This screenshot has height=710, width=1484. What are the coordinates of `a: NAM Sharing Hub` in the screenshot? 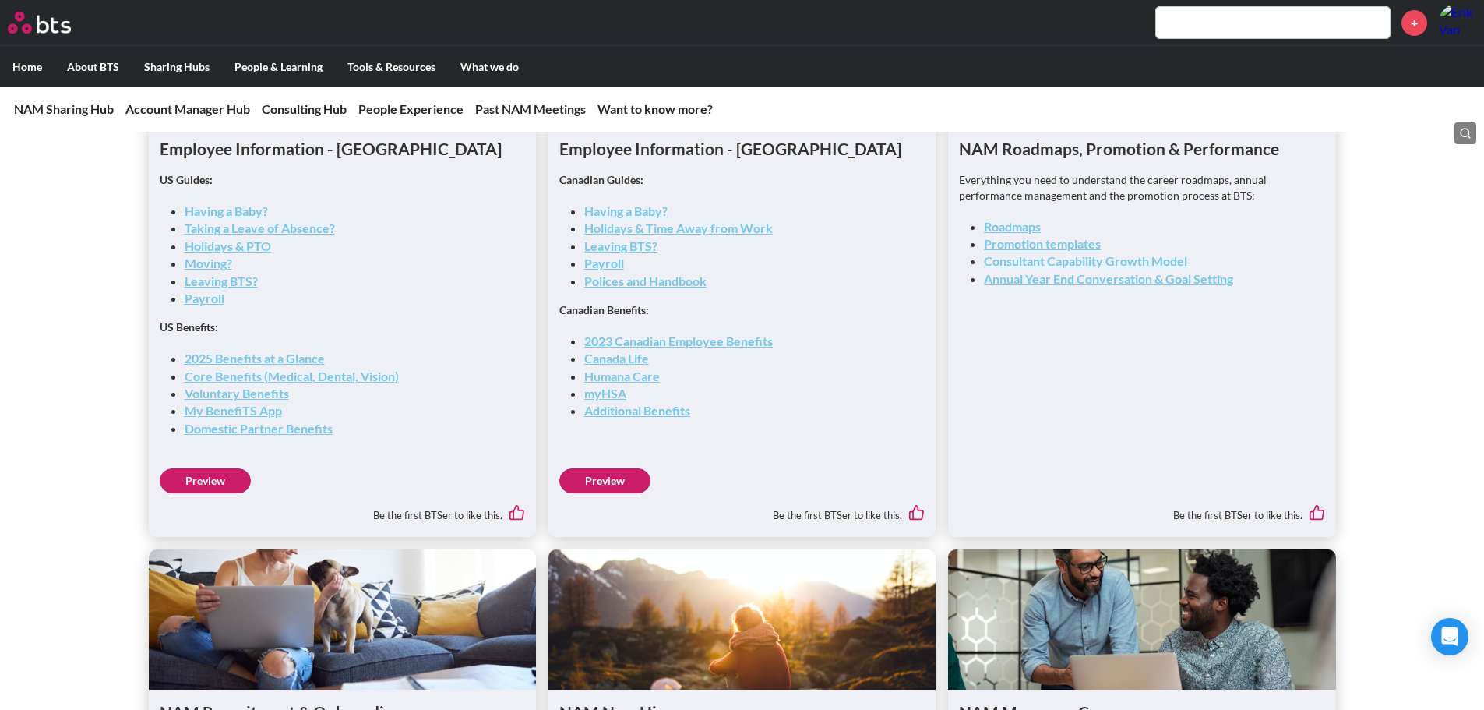 It's located at (64, 108).